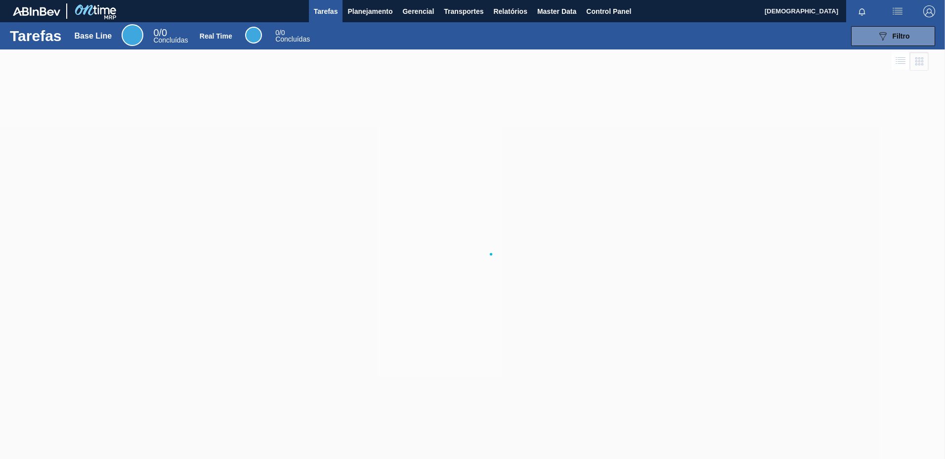 The width and height of the screenshot is (945, 459). What do you see at coordinates (37, 11) in the screenshot?
I see `img: TNhmsLtSVTkK8tSr43FrP2fwEKptu5GPRR3wAAAABJRU5ErkJggg==` at bounding box center [37, 11].